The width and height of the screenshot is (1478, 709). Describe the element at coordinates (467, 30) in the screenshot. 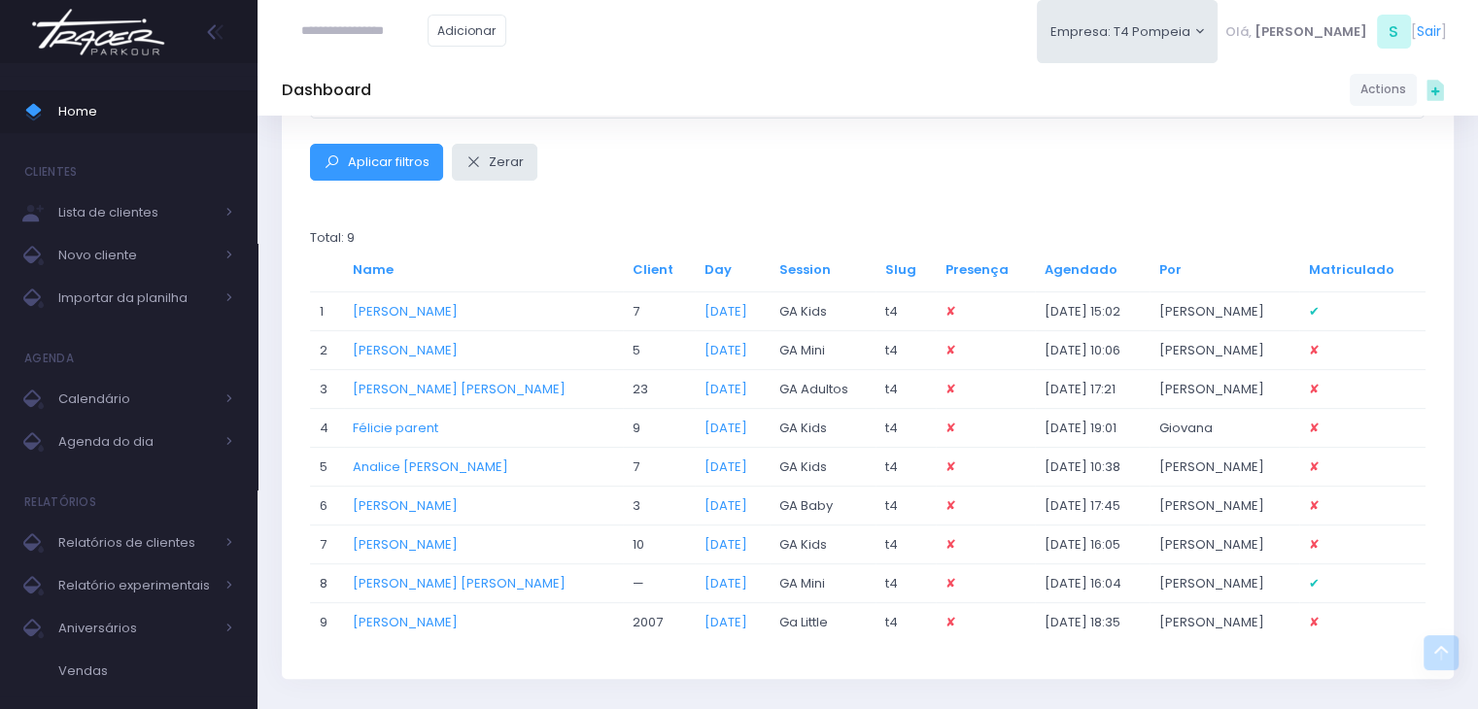

I see `a: Adicionar` at that location.